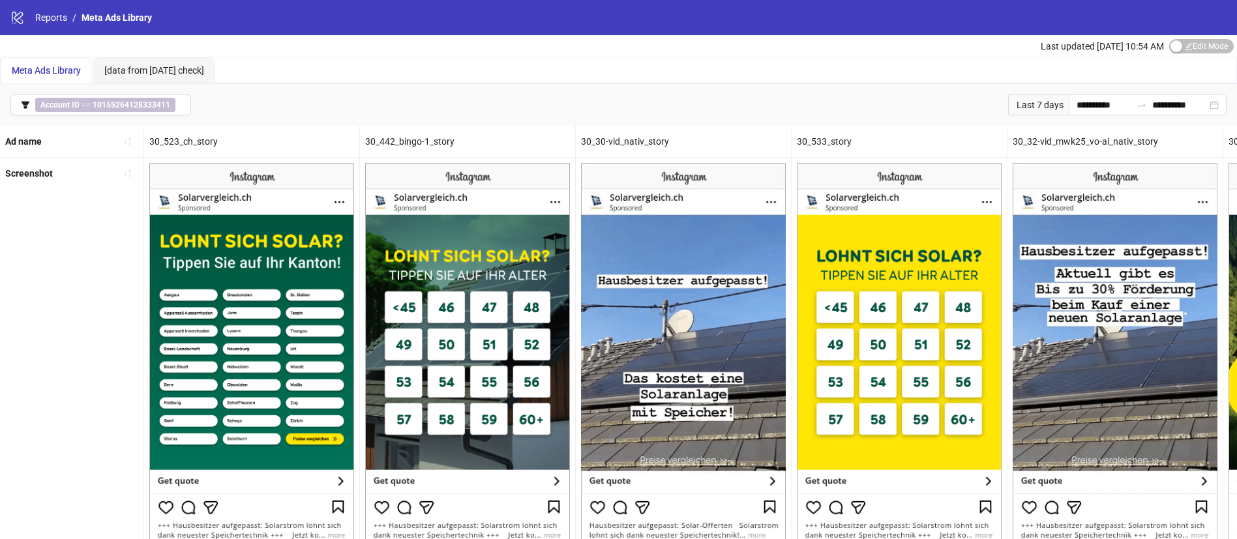 This screenshot has width=1237, height=539. What do you see at coordinates (1142, 105) in the screenshot?
I see `span: to` at bounding box center [1142, 105].